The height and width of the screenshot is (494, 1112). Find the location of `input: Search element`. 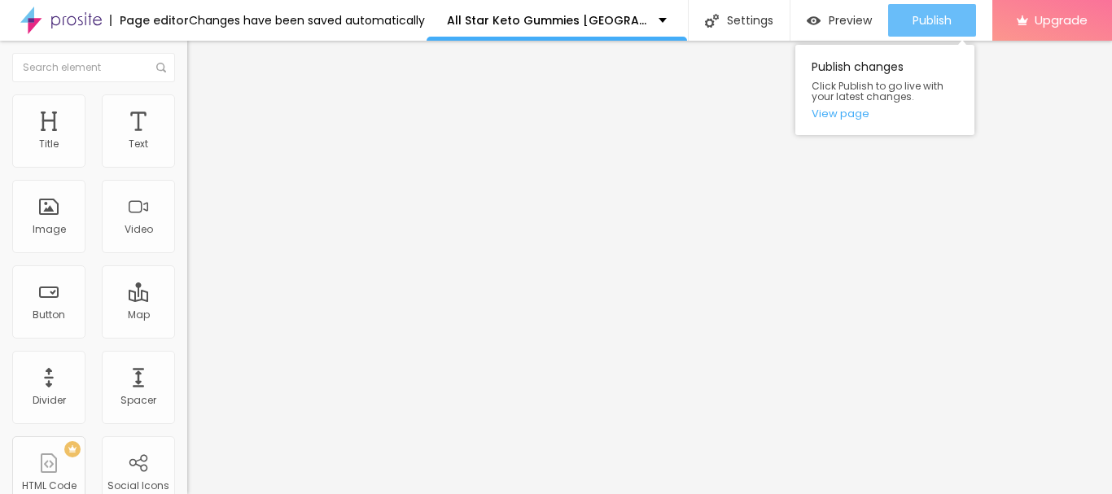

input: Search element is located at coordinates (94, 68).